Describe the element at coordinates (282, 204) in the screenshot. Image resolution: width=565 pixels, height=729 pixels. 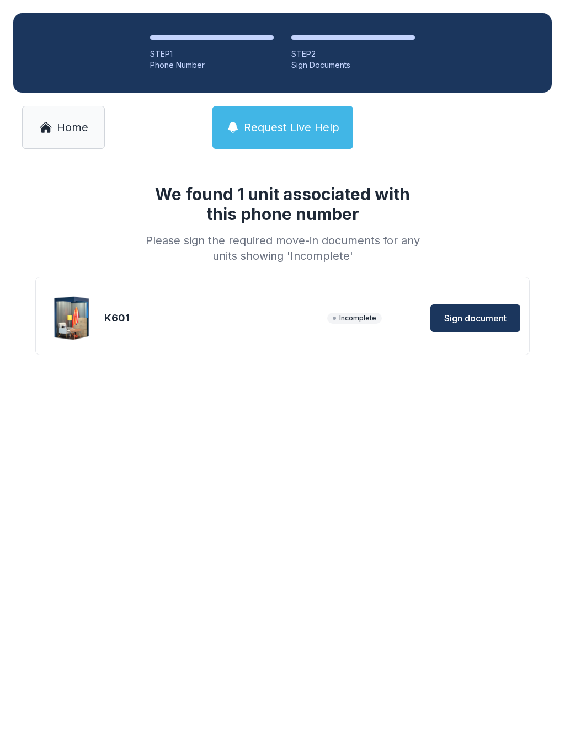
I see `h1: We found 1 unit associated with this phone number` at that location.